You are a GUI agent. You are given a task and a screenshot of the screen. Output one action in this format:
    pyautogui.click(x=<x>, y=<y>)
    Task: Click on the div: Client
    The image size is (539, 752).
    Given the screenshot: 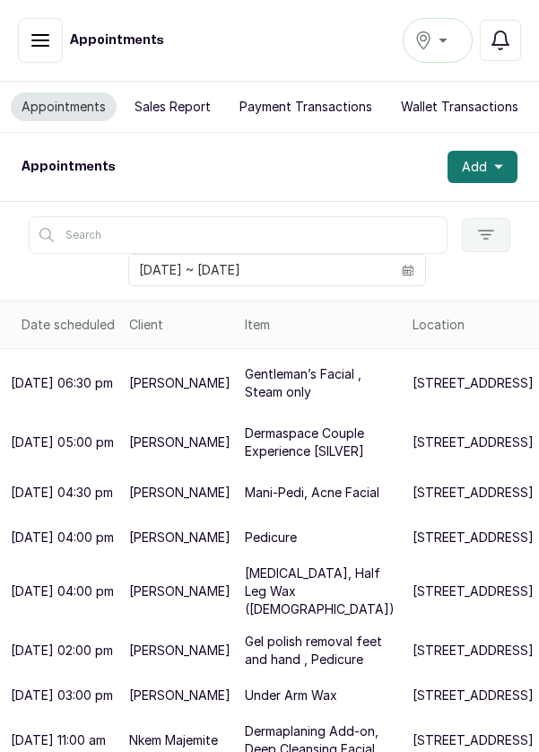 What is the action you would take?
    pyautogui.click(x=180, y=325)
    